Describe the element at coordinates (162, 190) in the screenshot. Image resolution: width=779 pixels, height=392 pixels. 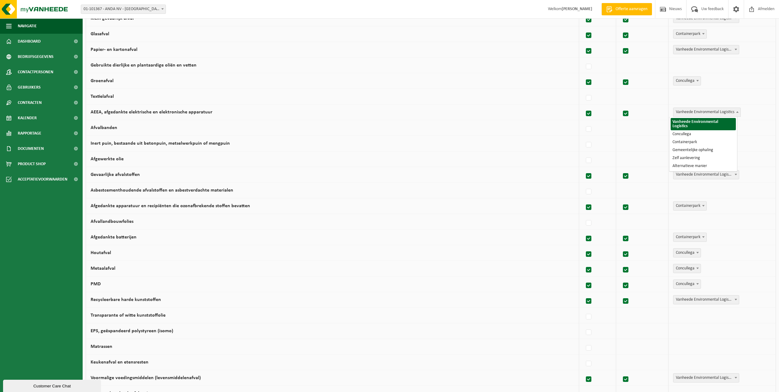
I see `label: Asbestcementhoudende afvalstoffen en asbestverdachte materialen` at that location.